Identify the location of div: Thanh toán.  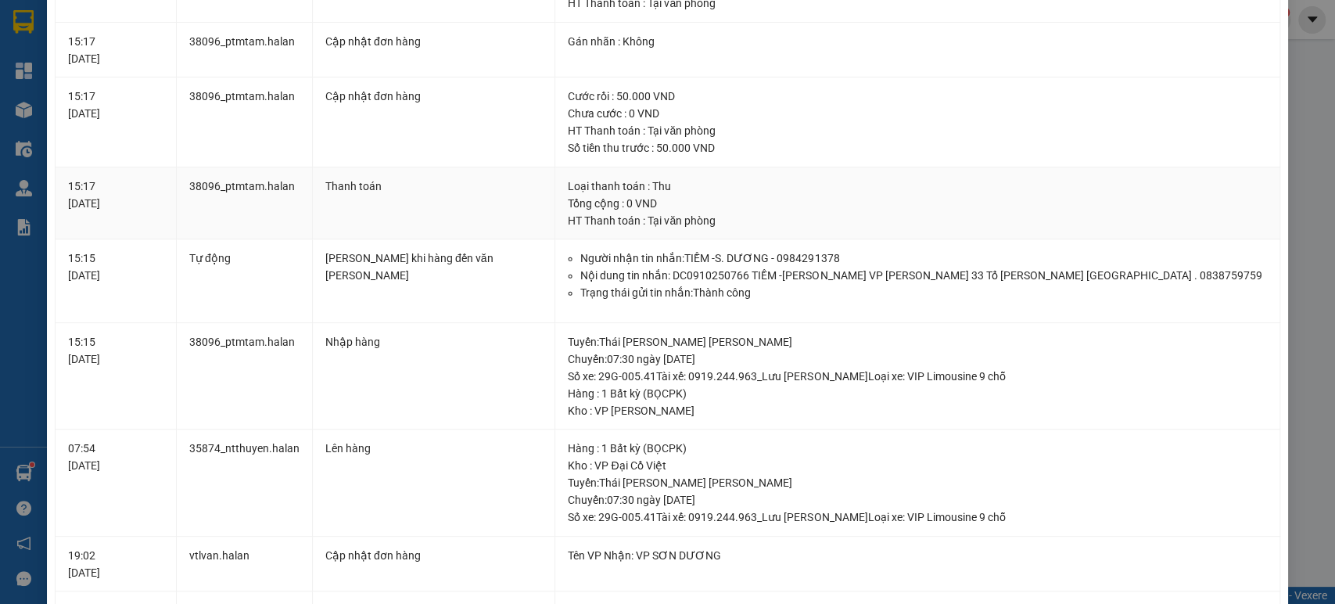
(433, 186).